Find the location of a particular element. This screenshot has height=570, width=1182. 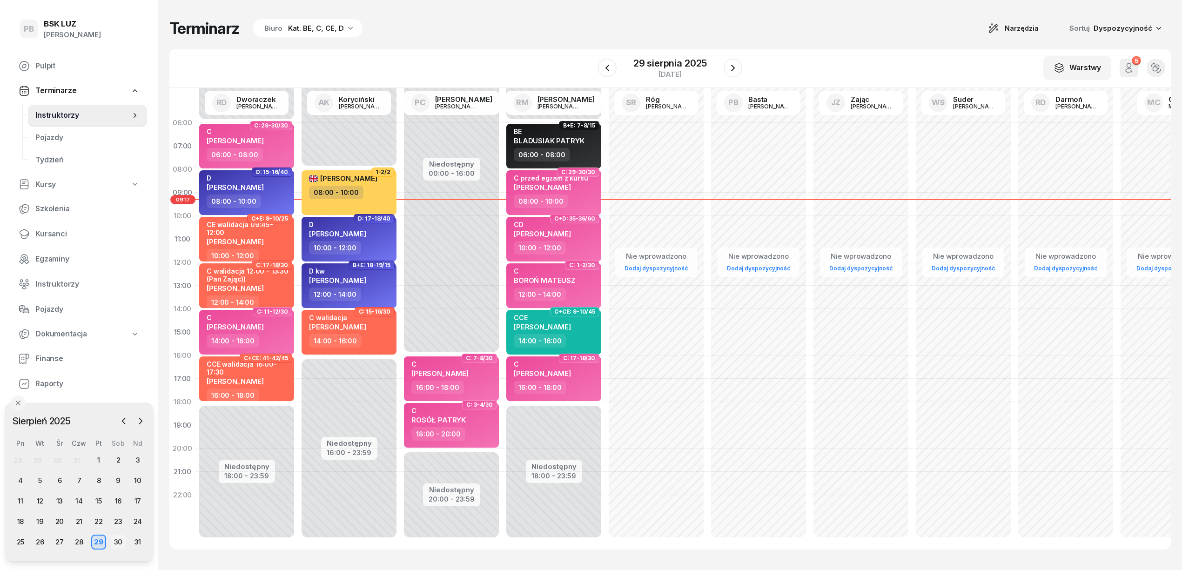

span: BLADUSIAK PATRYK is located at coordinates (549, 141).